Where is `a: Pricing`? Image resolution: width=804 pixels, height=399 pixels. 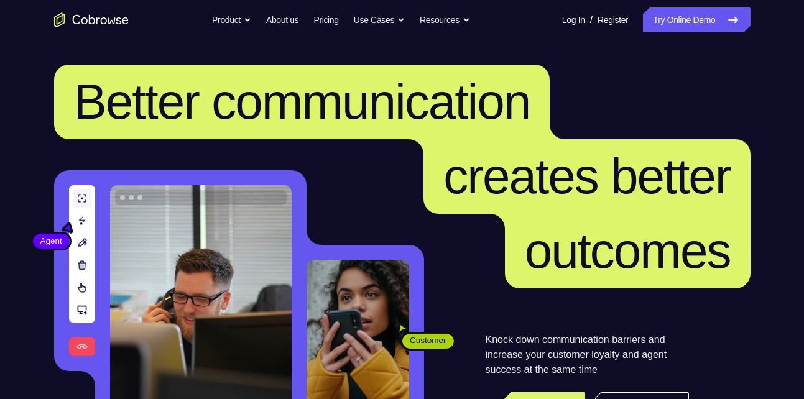
a: Pricing is located at coordinates (326, 20).